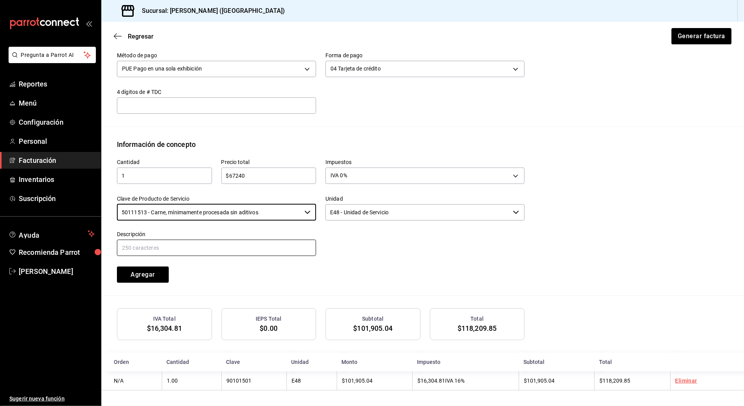 This screenshot has width=744, height=406. What do you see at coordinates (156, 144) in the screenshot?
I see `div: Información de concepto` at bounding box center [156, 144].